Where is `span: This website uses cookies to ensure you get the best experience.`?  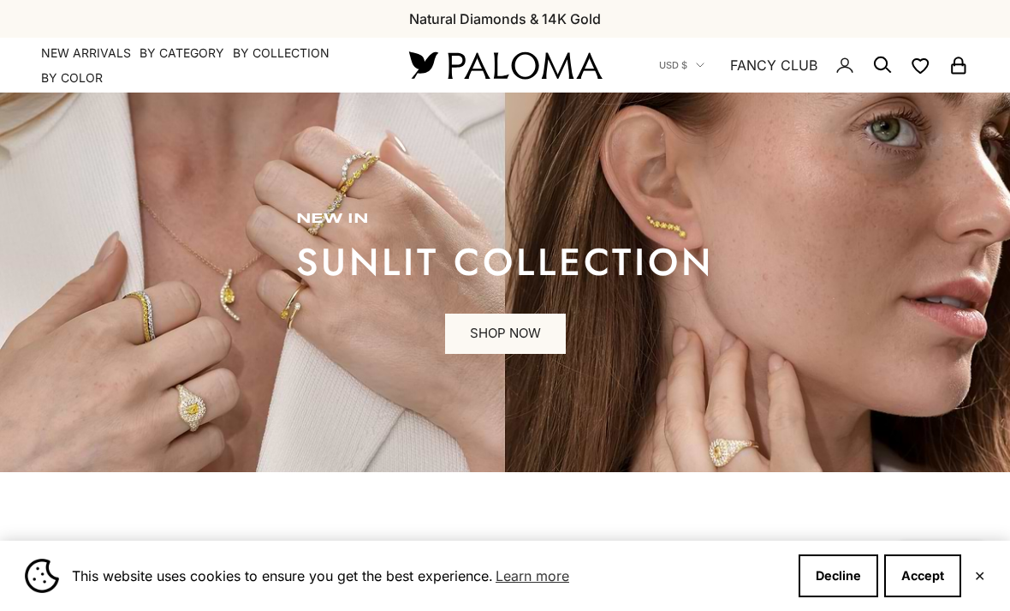 span: This website uses cookies to ensure you get the best experience. is located at coordinates (428, 575).